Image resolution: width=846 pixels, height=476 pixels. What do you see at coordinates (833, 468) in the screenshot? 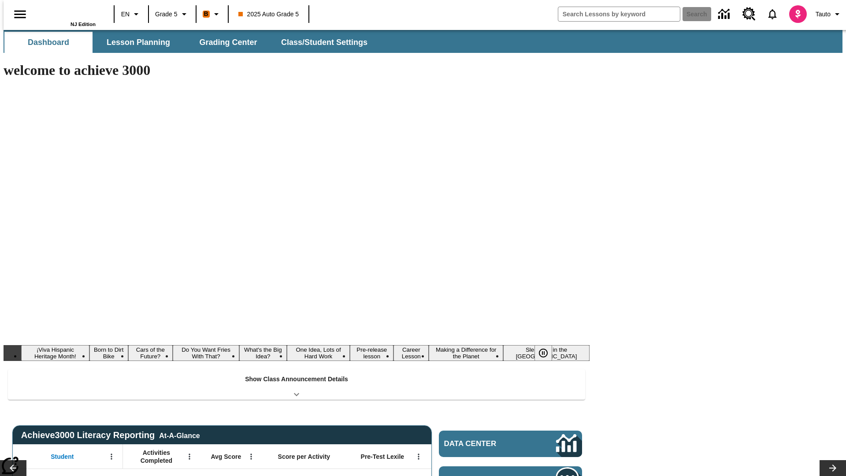
I see `button: Lesson carousel, Next` at bounding box center [833, 468].